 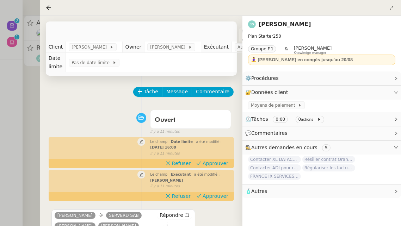 What do you see at coordinates (171, 215) in the screenshot?
I see `span: Répondre` at bounding box center [171, 215].